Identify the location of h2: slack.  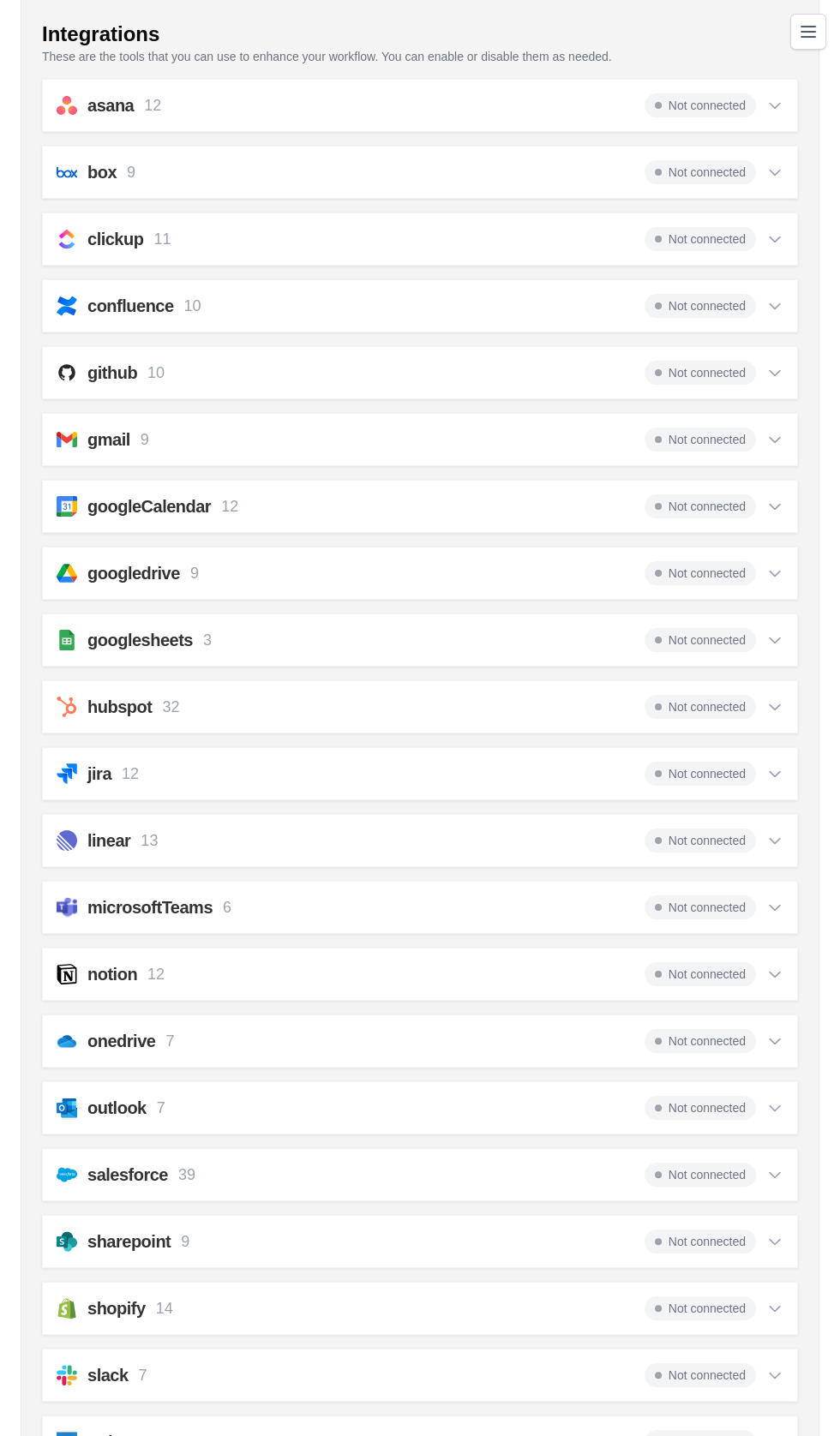
(108, 1375).